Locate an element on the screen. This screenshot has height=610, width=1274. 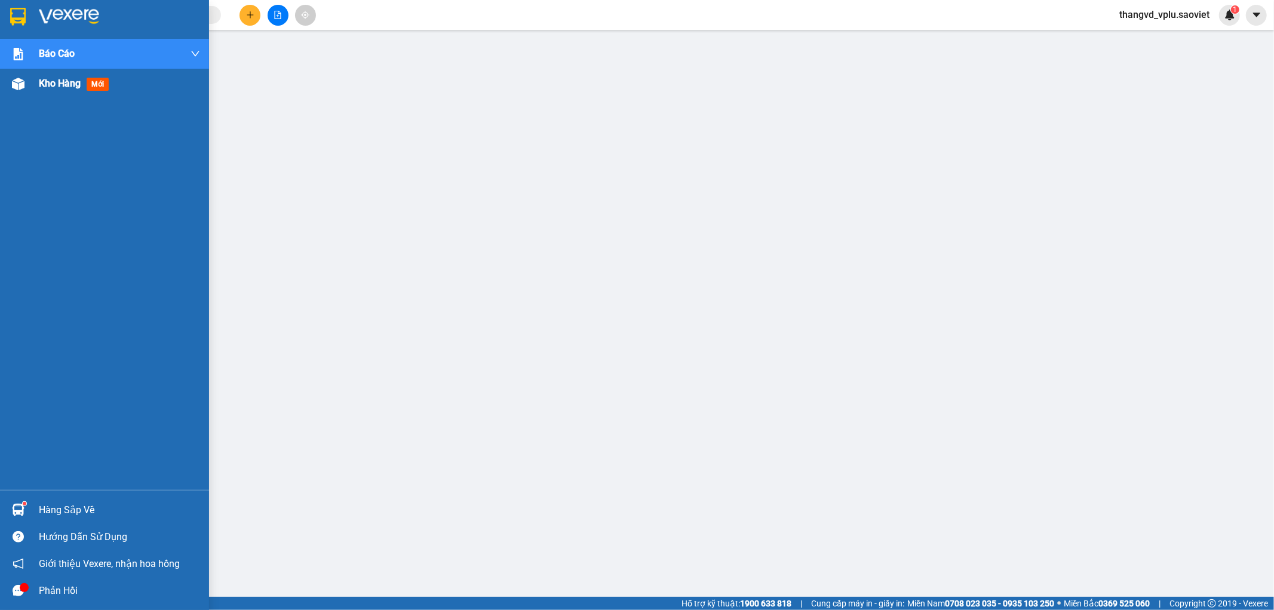
img: solution-icon is located at coordinates (18, 54).